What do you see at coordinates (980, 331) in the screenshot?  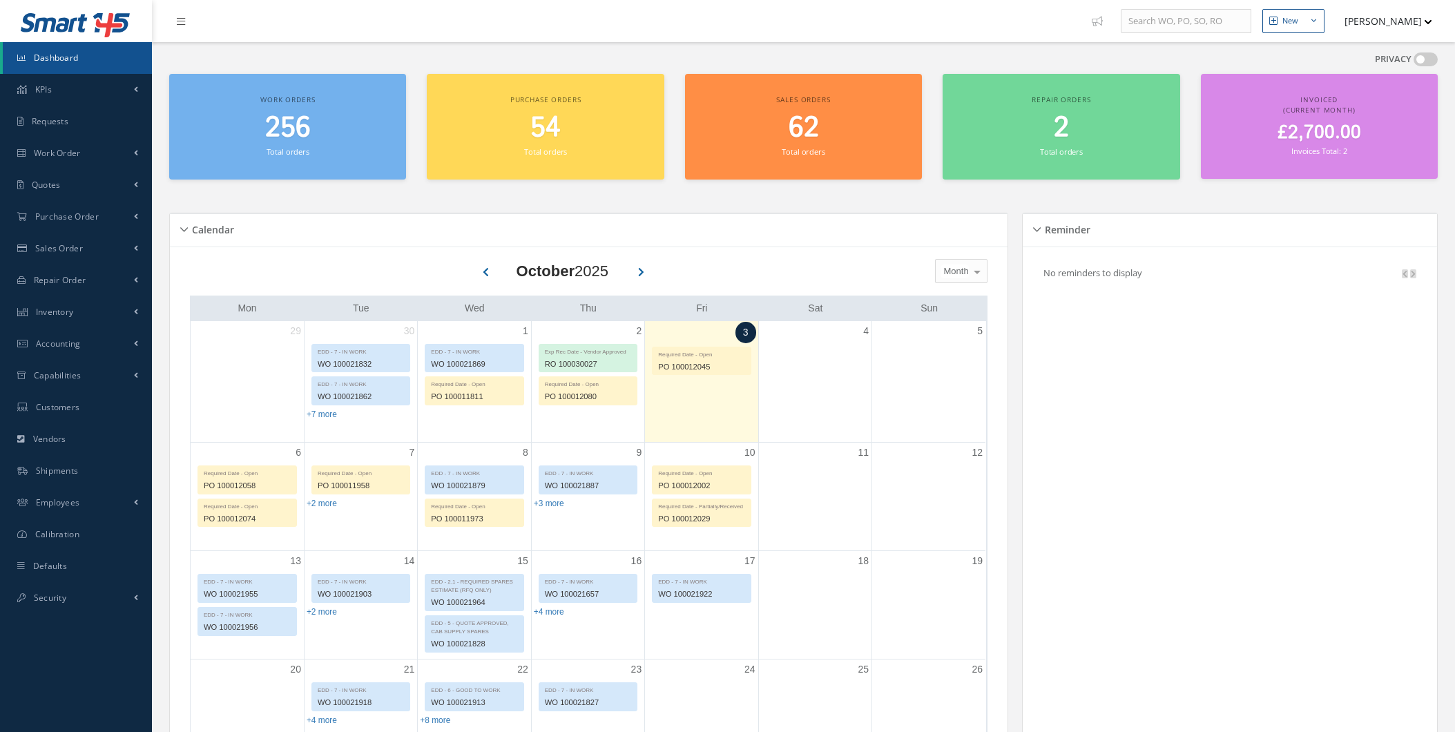 I see `a: October 5, 2025` at bounding box center [980, 331].